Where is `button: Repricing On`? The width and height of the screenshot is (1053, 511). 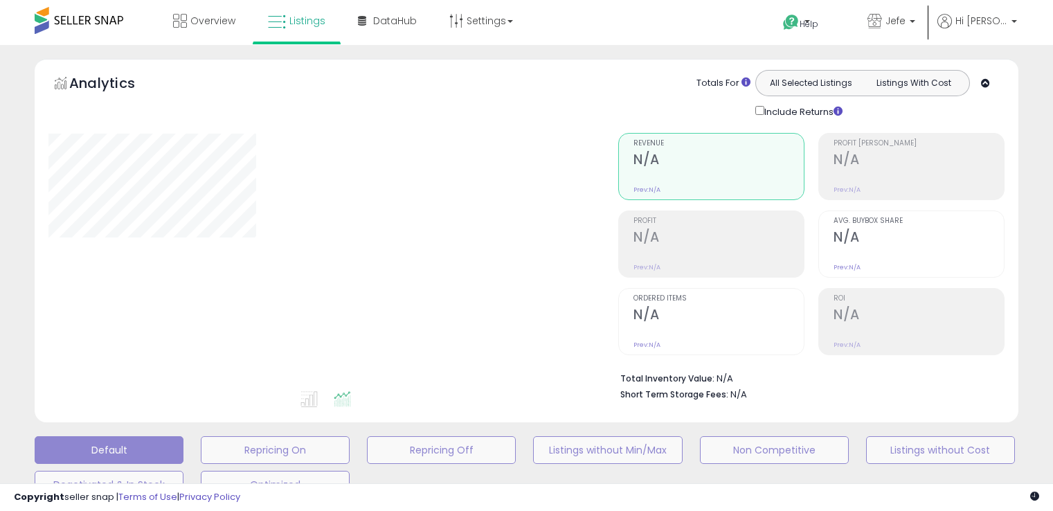 button: Repricing On is located at coordinates (275, 450).